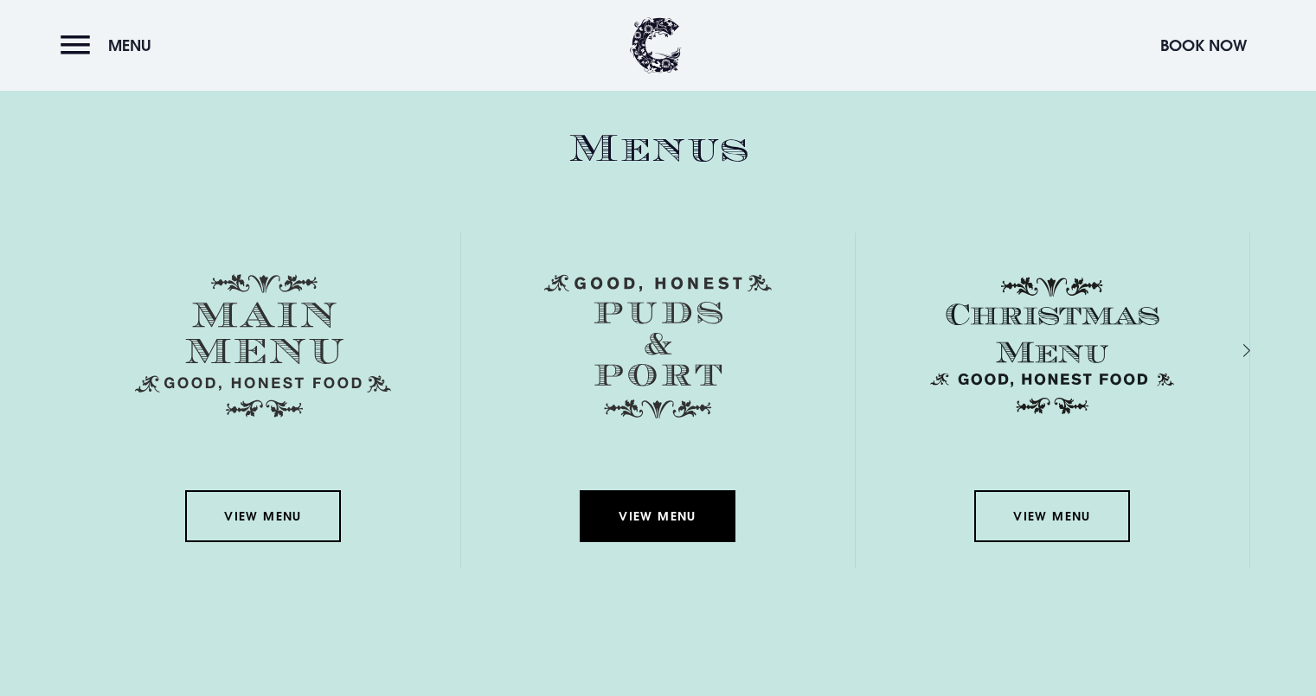  Describe the element at coordinates (658, 149) in the screenshot. I see `h2: Menus` at that location.